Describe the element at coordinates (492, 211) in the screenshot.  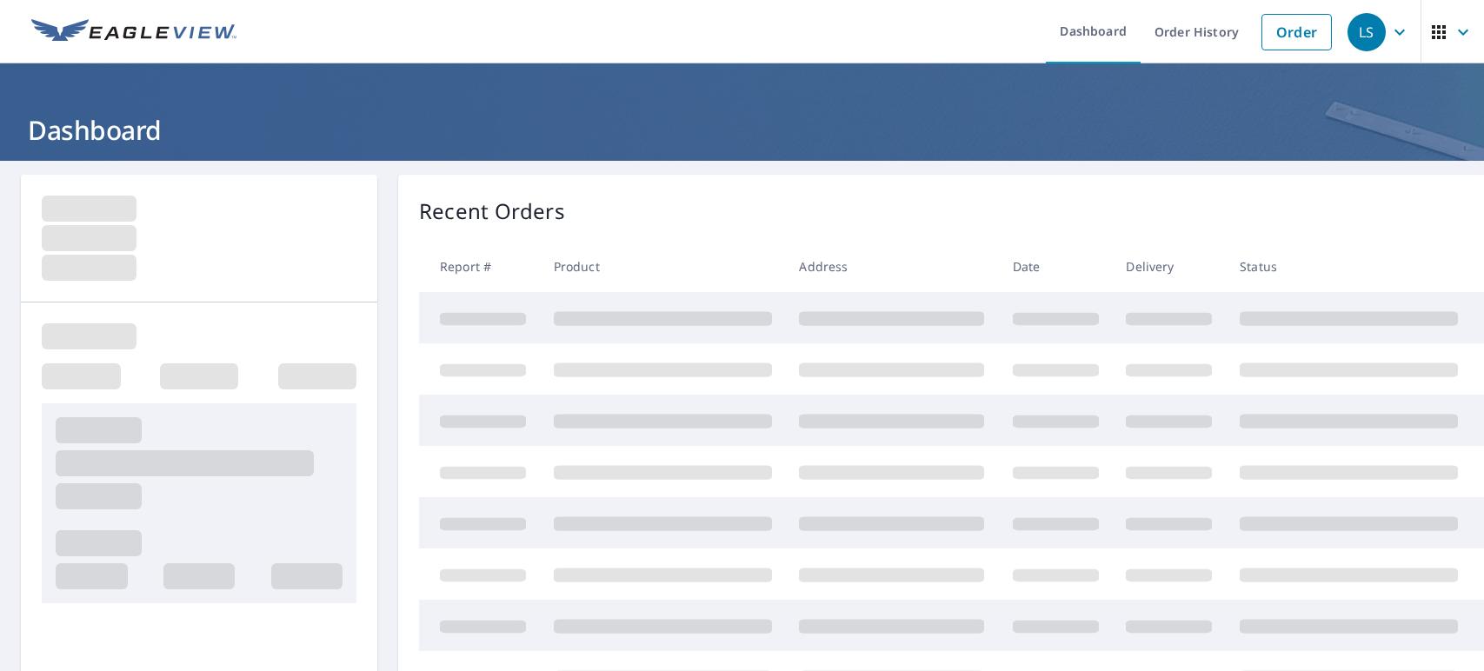
I see `p: Recent Orders` at that location.